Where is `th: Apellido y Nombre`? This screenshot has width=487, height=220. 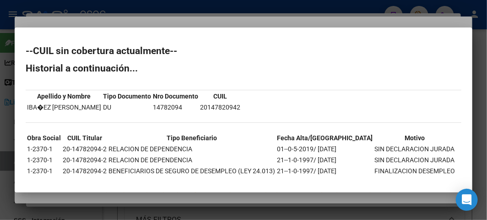 th: Apellido y Nombre is located at coordinates (64, 96).